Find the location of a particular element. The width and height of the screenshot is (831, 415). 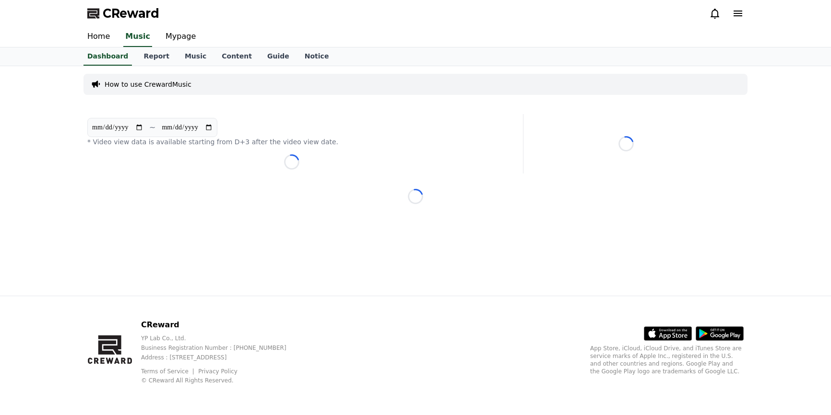

p: How to use CrewardMusic is located at coordinates (148, 84).